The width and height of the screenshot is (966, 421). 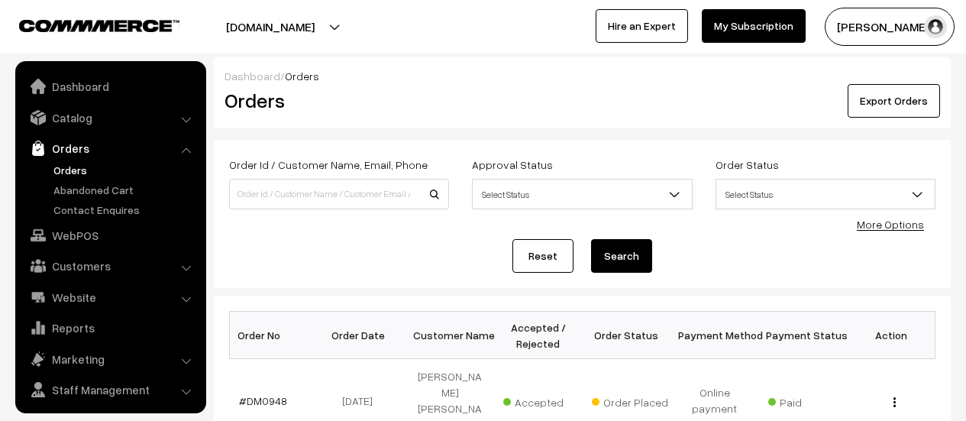 I want to click on th: Payment Method, so click(x=715, y=335).